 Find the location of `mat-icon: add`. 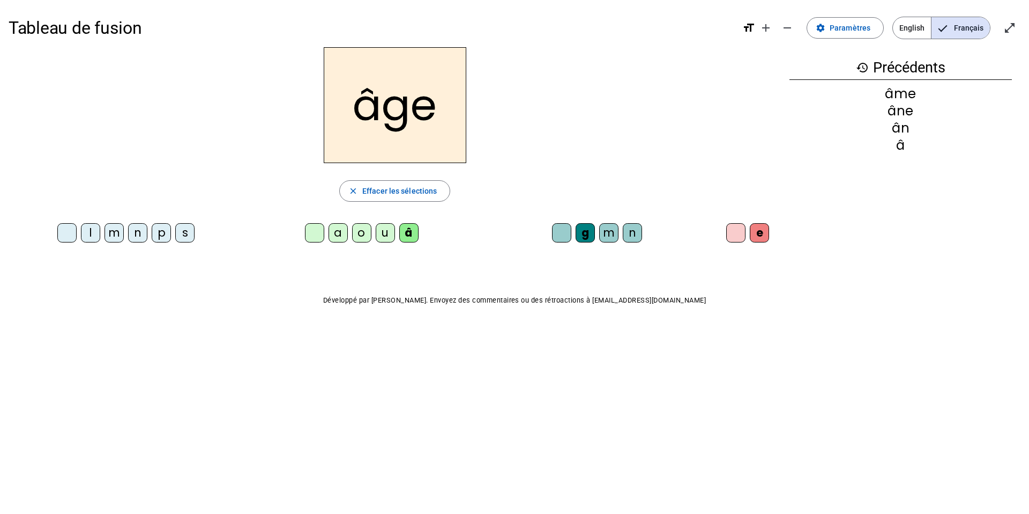

mat-icon: add is located at coordinates (766, 28).